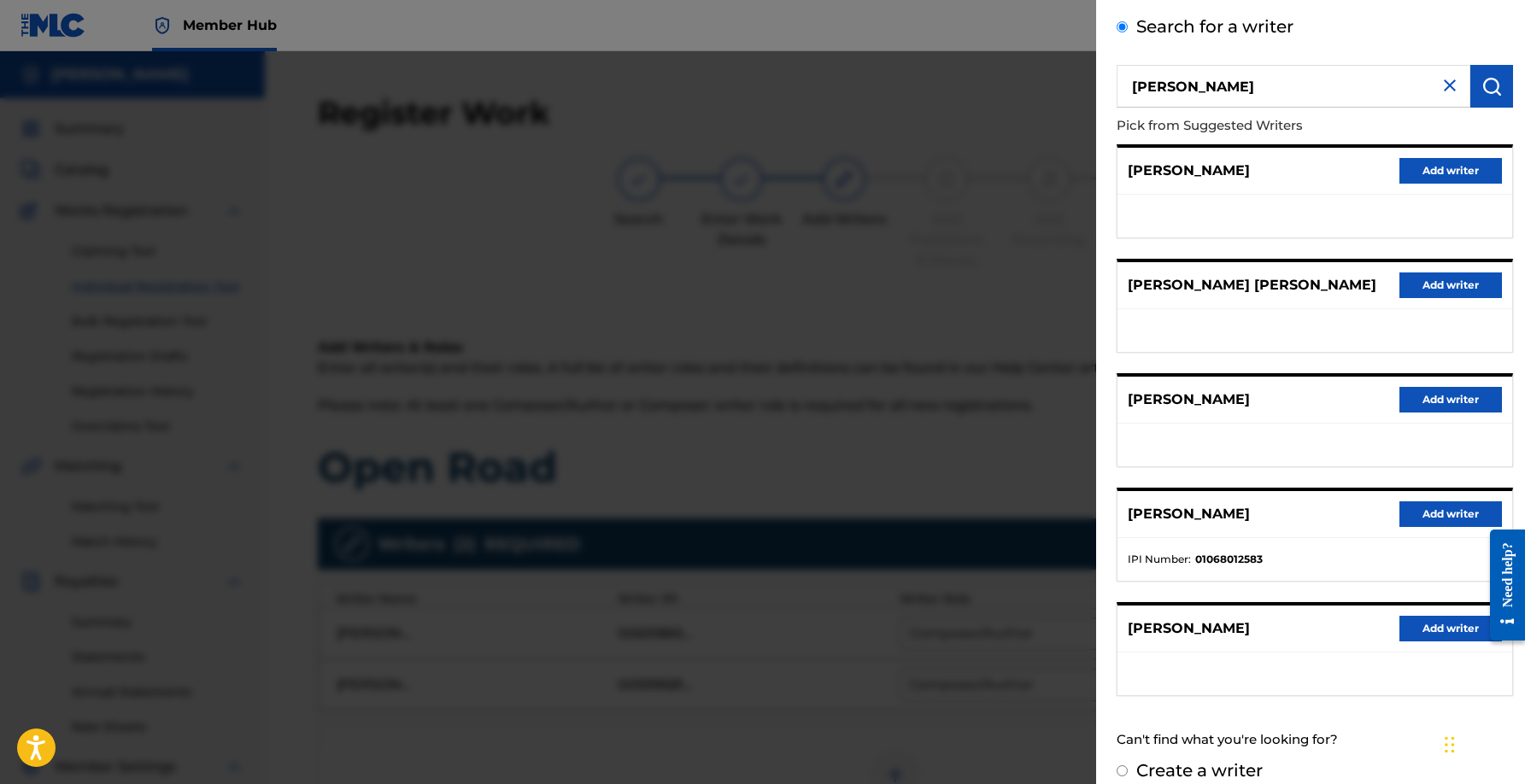 The image size is (1525, 784). I want to click on img: close, so click(1450, 85).